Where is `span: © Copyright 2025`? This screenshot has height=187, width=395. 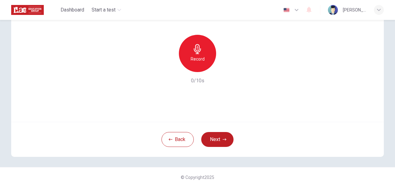
span: © Copyright 2025 is located at coordinates (197, 177).